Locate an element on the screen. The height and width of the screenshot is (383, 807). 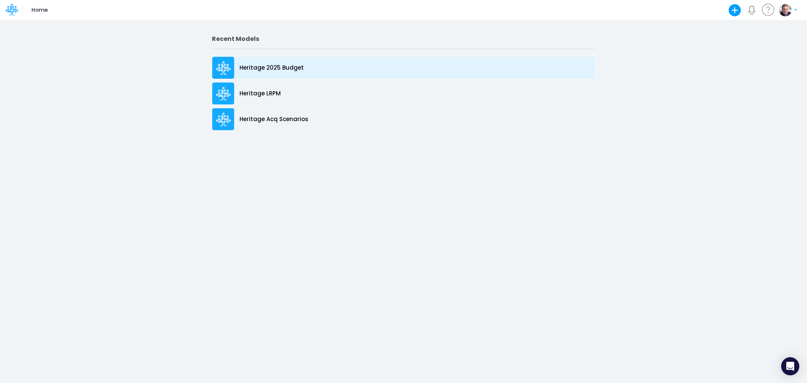
p: Home is located at coordinates (39, 10).